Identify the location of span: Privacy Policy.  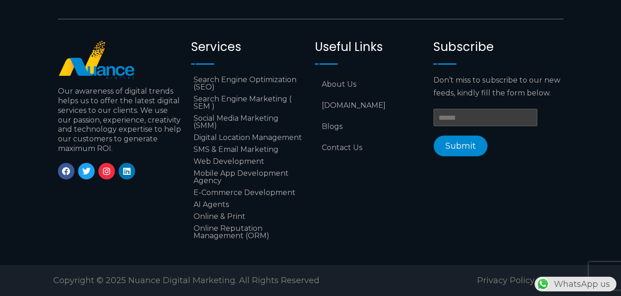
(506, 281).